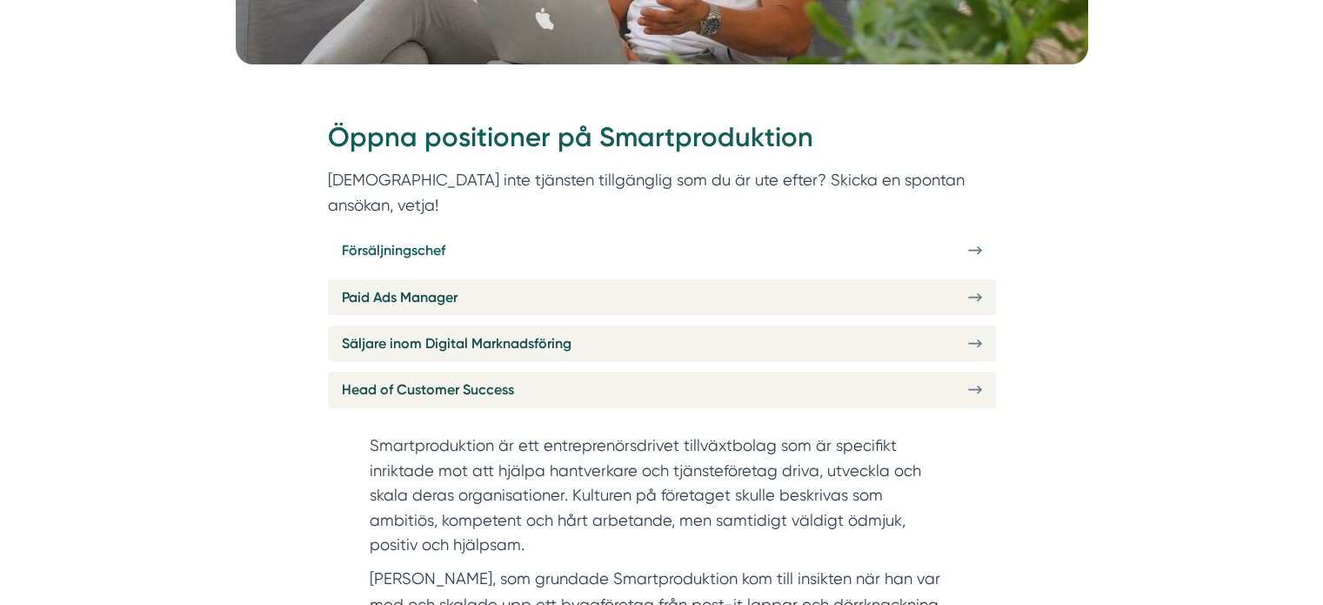 The image size is (1323, 605). I want to click on span: Försäljningschef, so click(393, 250).